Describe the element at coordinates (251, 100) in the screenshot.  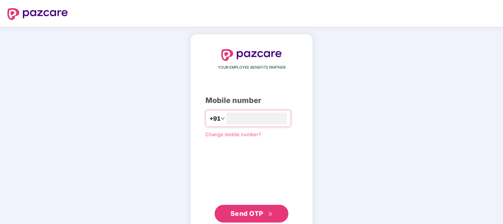
I see `div: Mobile number` at that location.